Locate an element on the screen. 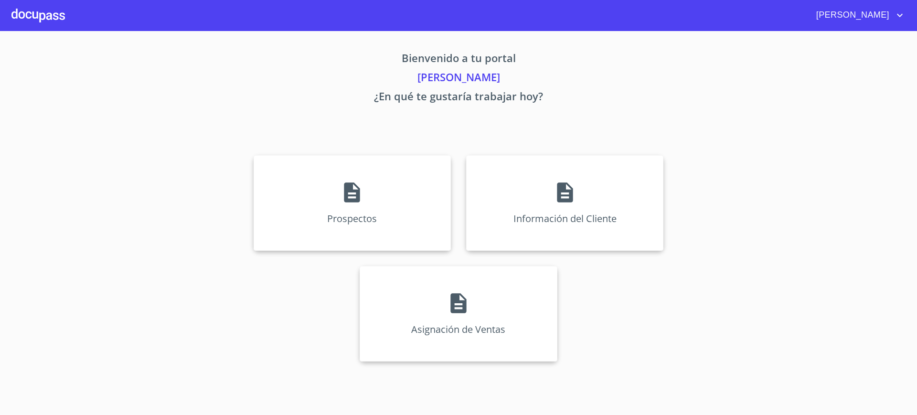  button: account of current user is located at coordinates (858, 15).